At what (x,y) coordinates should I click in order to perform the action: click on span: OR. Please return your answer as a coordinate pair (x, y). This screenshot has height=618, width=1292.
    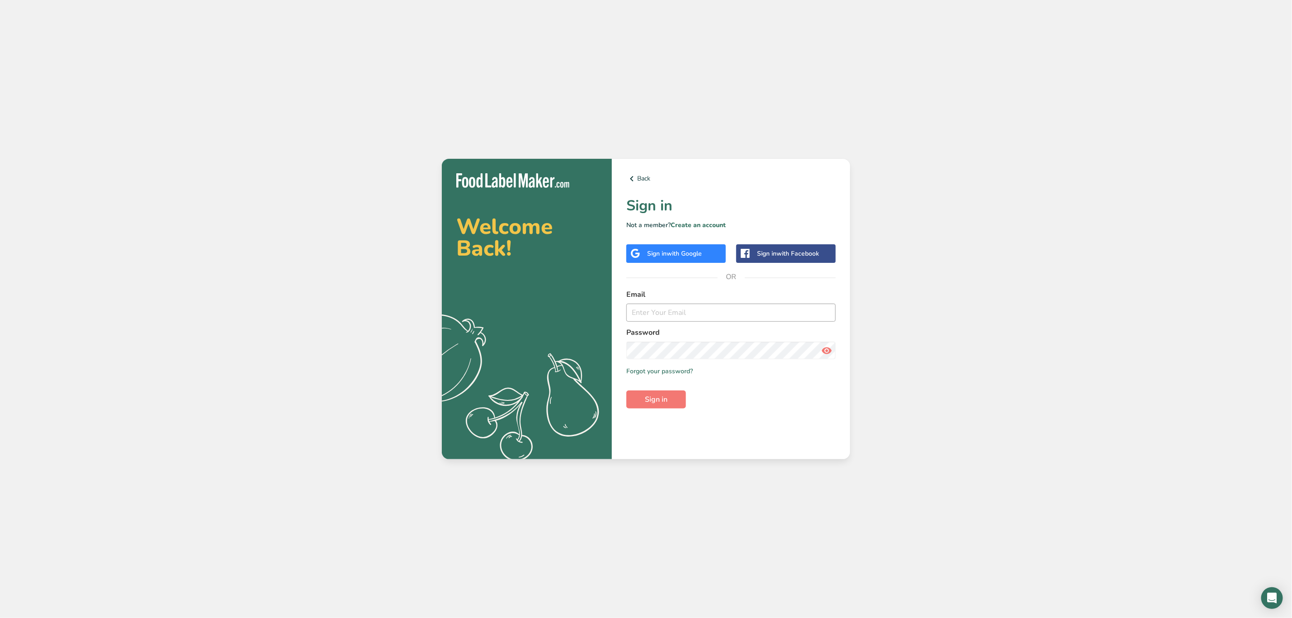
    Looking at the image, I should click on (731, 277).